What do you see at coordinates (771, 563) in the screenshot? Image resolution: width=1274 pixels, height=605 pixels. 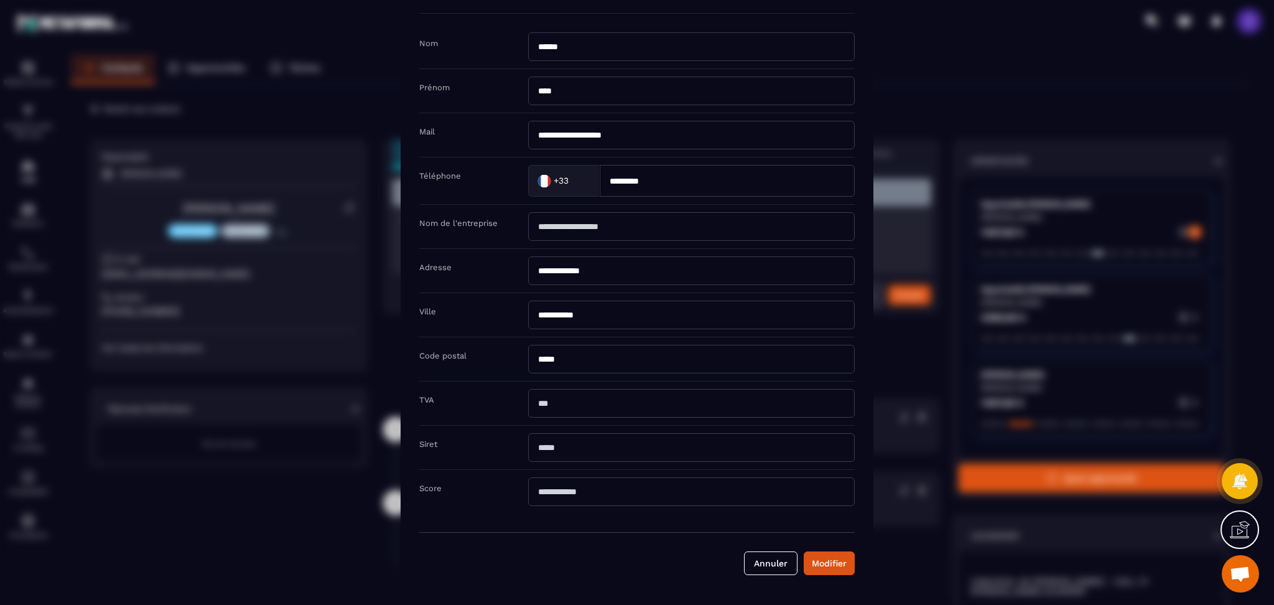 I see `button: Annuler` at bounding box center [771, 563].